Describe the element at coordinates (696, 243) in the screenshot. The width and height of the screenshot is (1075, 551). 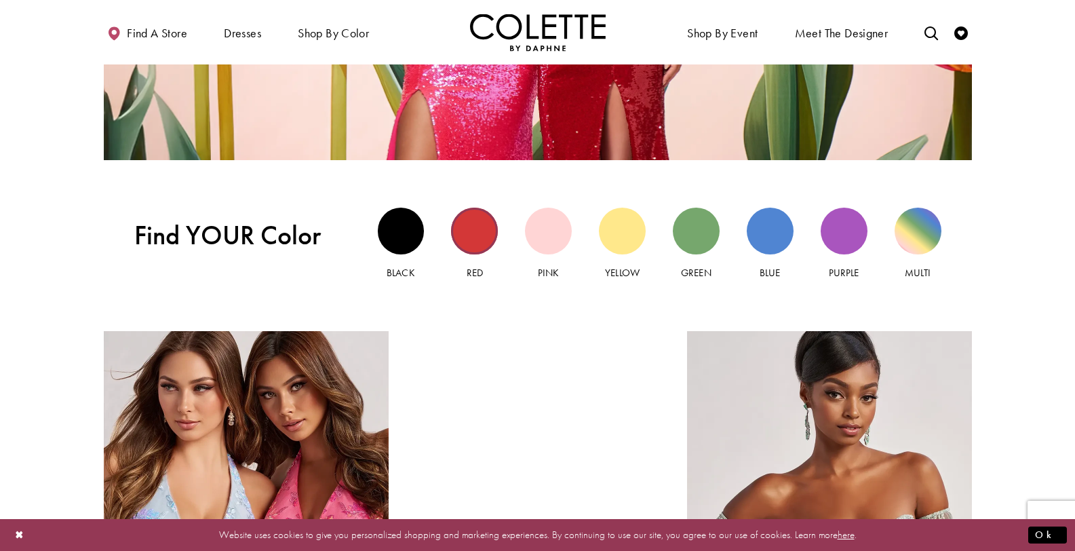
I see `a: Green view Green` at that location.